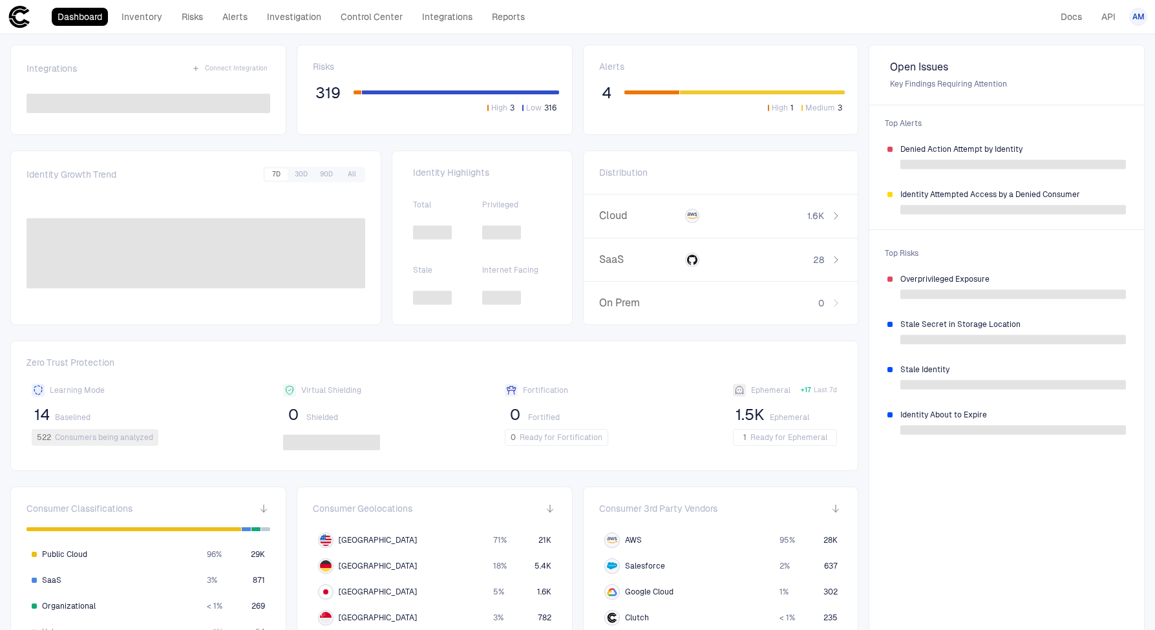 The height and width of the screenshot is (630, 1155). I want to click on span: Zero Trust Protection, so click(434, 365).